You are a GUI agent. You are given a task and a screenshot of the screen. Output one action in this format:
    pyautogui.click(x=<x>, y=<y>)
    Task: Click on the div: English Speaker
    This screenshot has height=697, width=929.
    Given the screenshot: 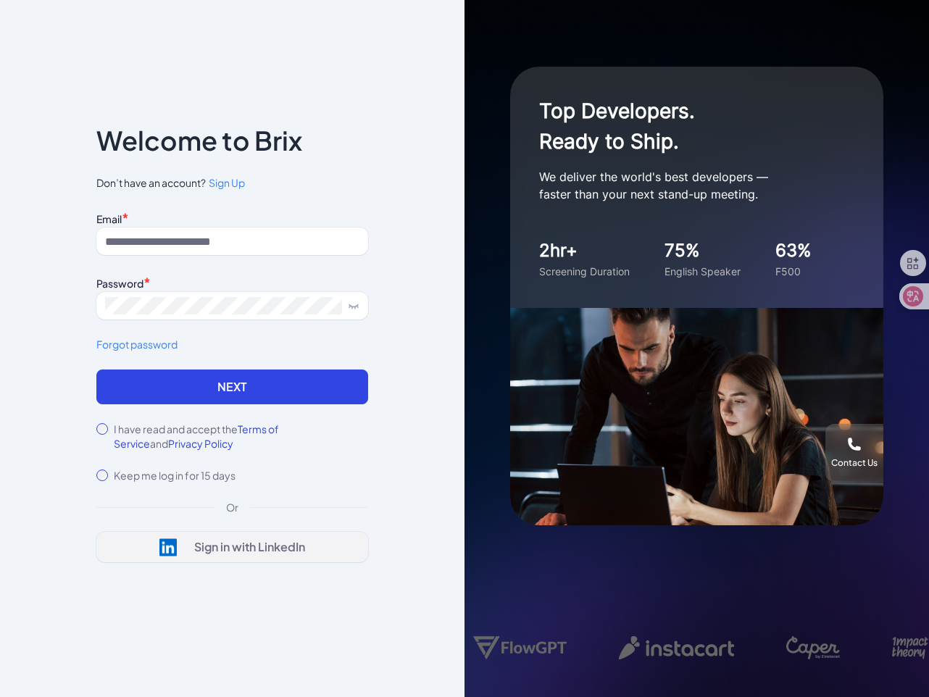 What is the action you would take?
    pyautogui.click(x=702, y=271)
    